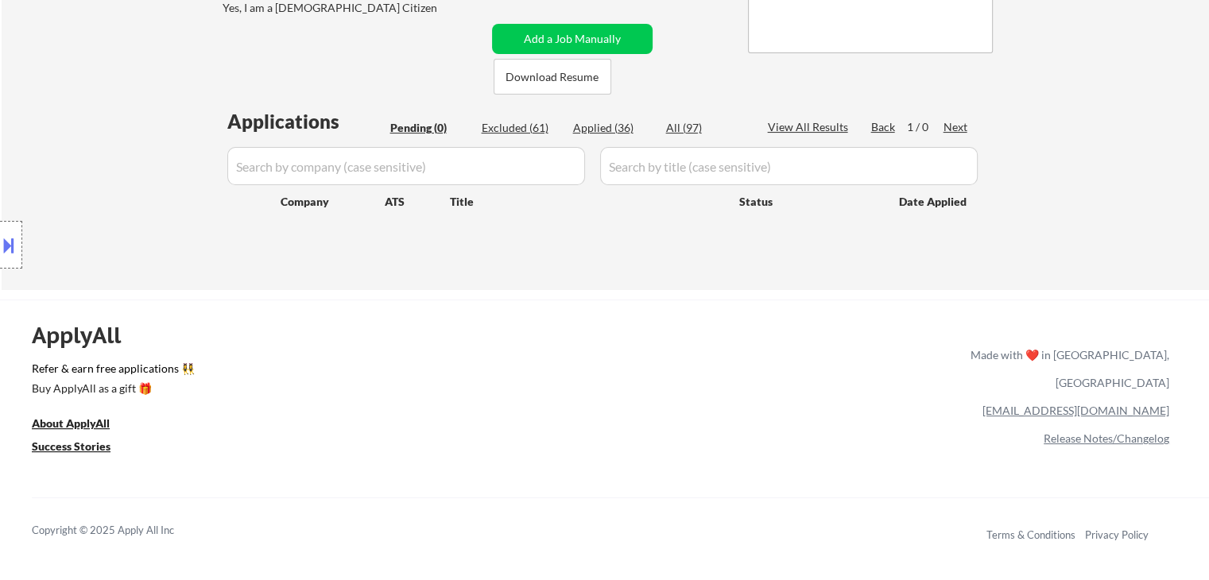 The height and width of the screenshot is (580, 1209). I want to click on div: Title, so click(586, 202).